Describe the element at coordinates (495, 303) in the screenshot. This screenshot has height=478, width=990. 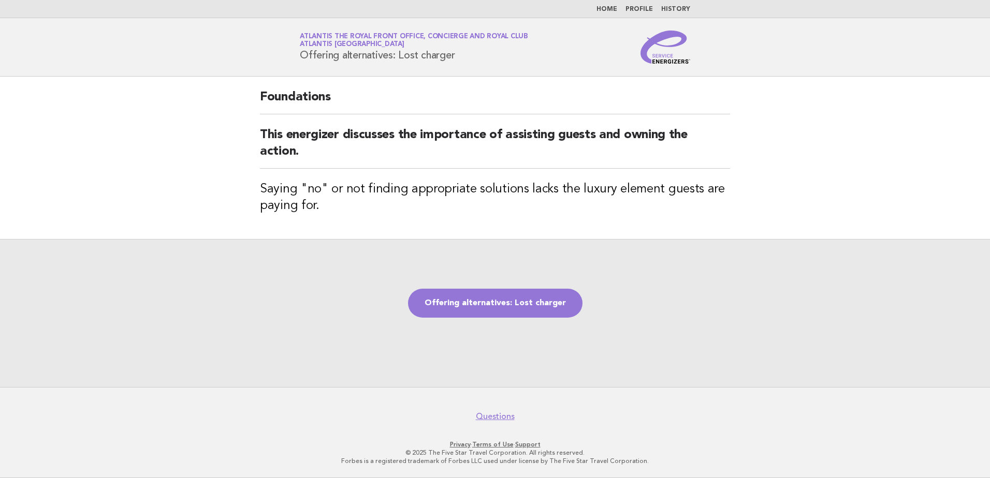
I see `a: Offering alternatives: Lost charger` at that location.